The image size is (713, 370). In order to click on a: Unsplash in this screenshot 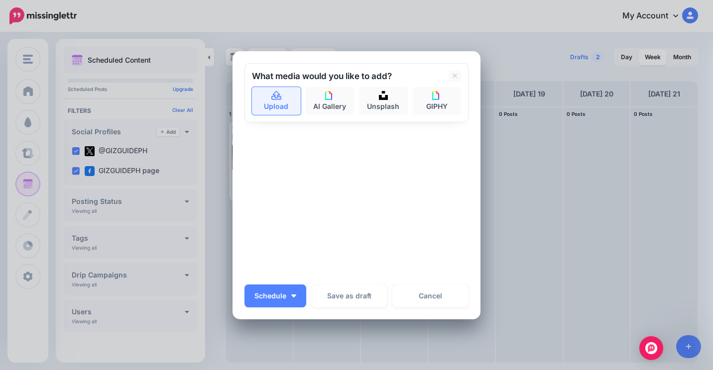, I will do `click(383, 101)`.